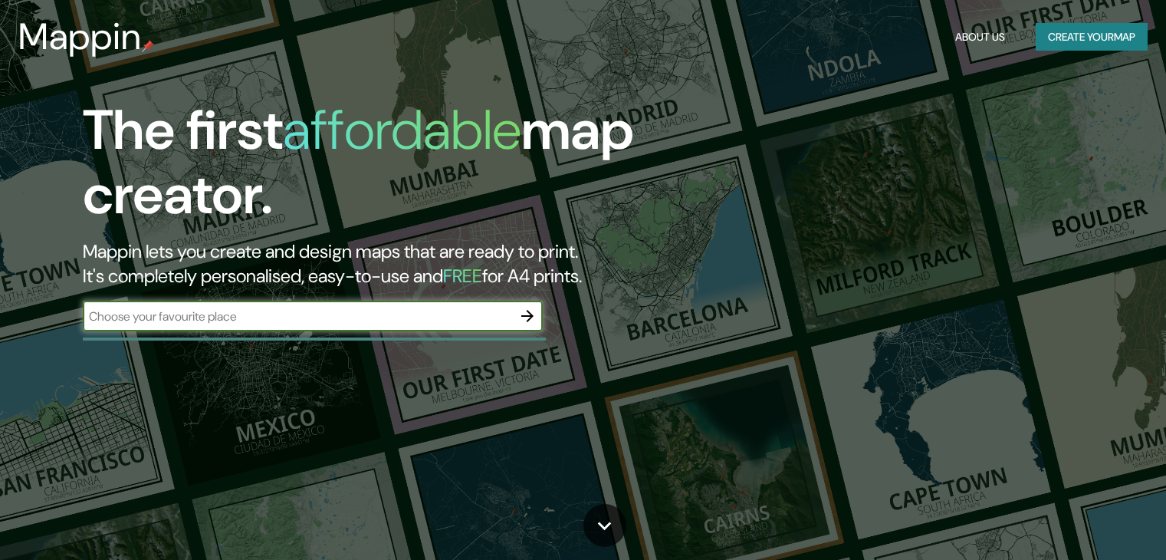  I want to click on input: Choose your favourite place, so click(298, 316).